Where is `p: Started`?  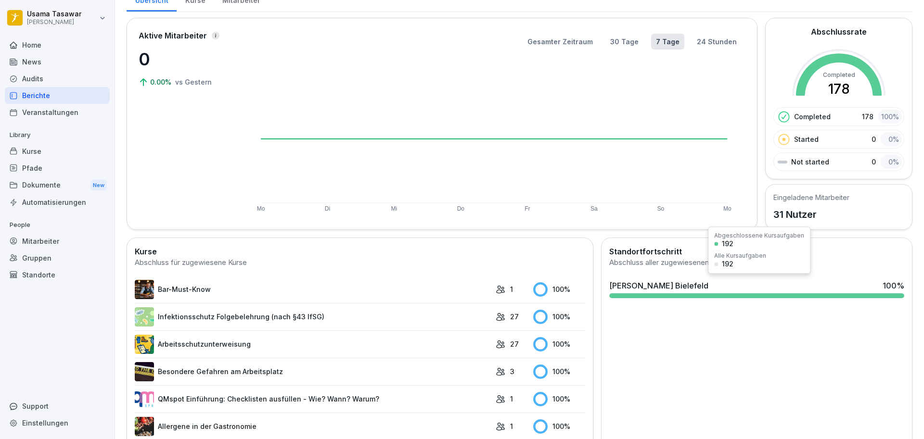
p: Started is located at coordinates (806, 139).